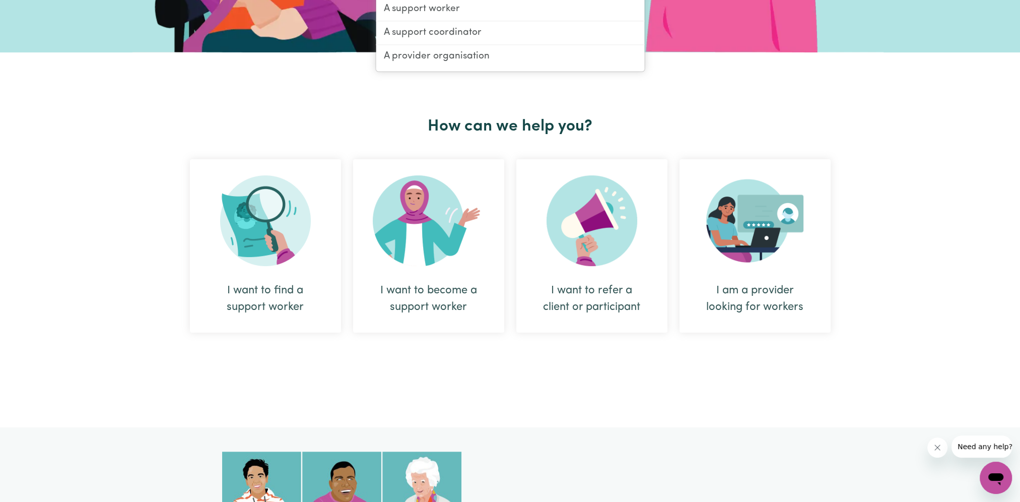 This screenshot has height=502, width=1020. Describe the element at coordinates (510, 126) in the screenshot. I see `h2: How can we help you?` at that location.